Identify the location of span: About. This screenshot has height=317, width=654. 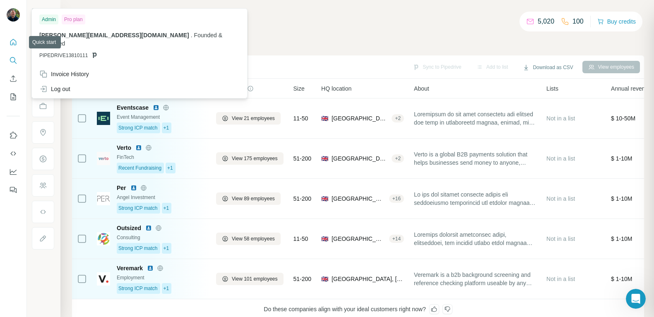
(421, 89).